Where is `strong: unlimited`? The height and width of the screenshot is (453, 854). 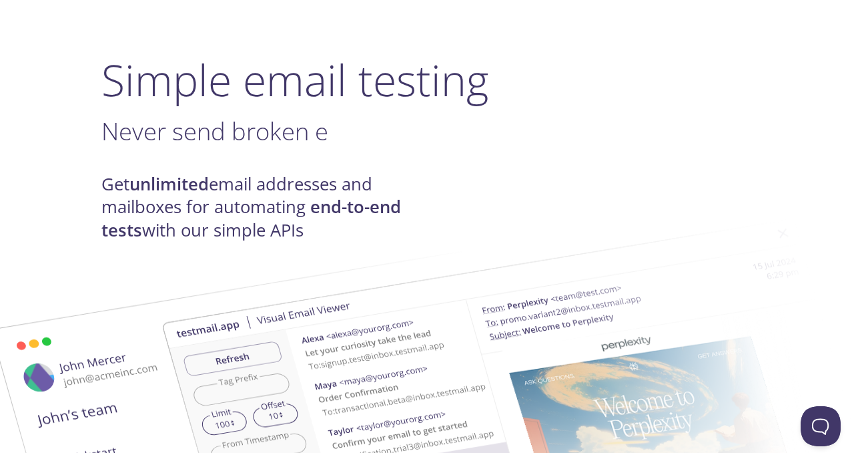 strong: unlimited is located at coordinates (169, 184).